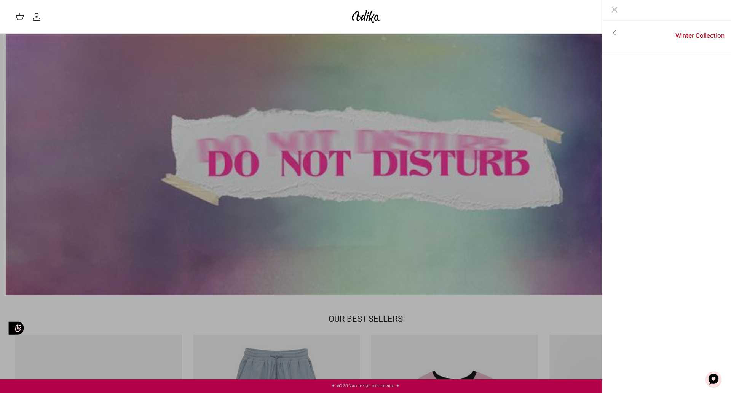  Describe the element at coordinates (714, 379) in the screenshot. I see `button: צ'אט` at that location.